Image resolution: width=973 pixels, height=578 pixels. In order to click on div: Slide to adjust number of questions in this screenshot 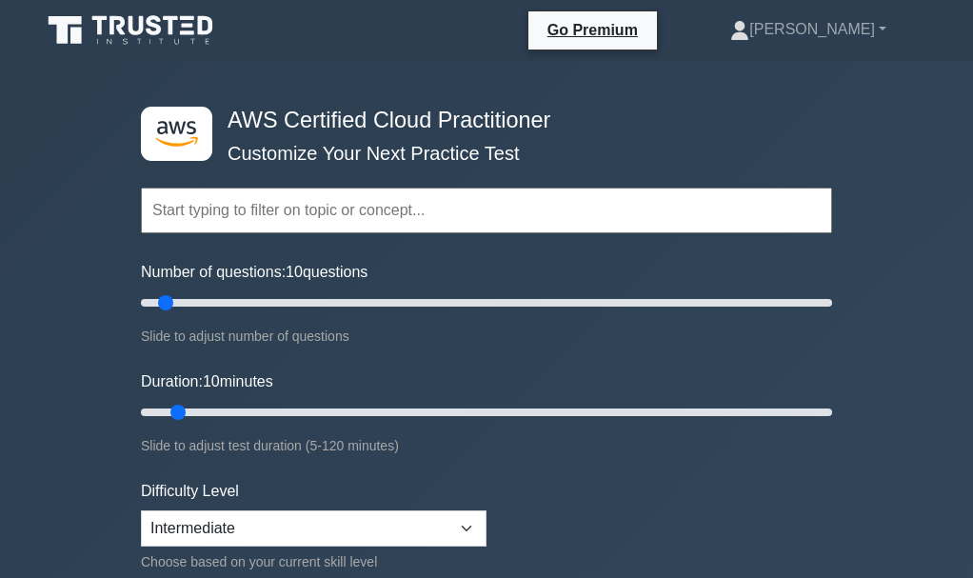, I will do `click(487, 336)`.